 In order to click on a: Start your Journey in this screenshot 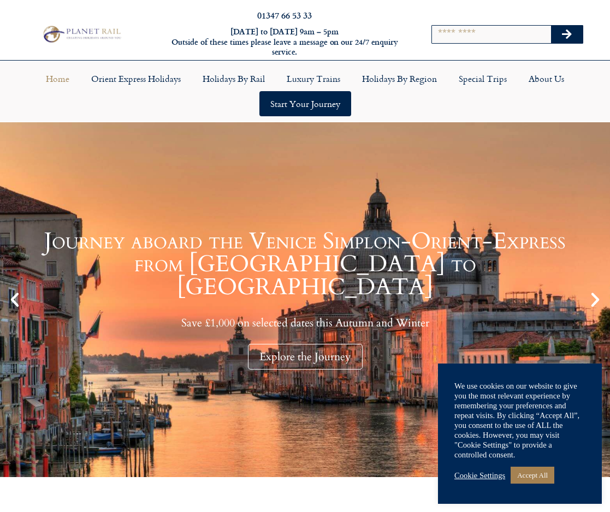, I will do `click(305, 104)`.